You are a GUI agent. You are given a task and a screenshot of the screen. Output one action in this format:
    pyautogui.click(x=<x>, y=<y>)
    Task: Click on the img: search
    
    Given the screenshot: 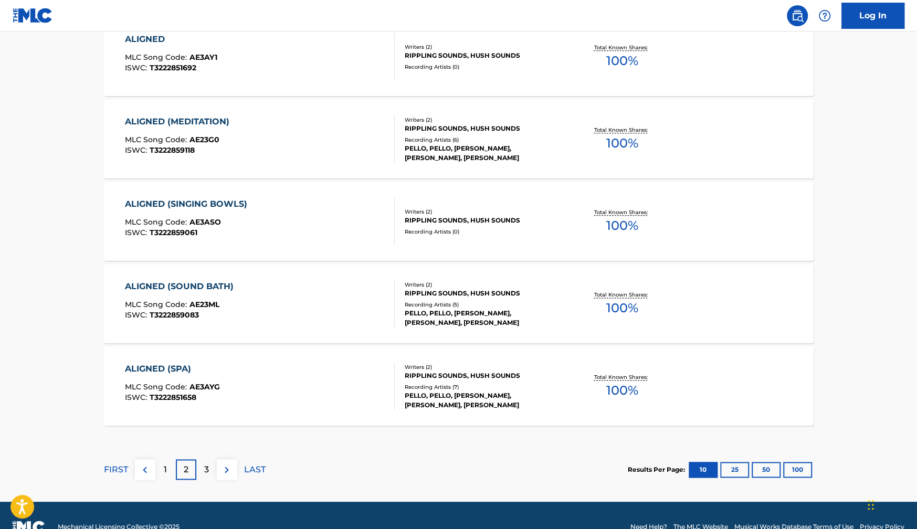 What is the action you would take?
    pyautogui.click(x=798, y=16)
    